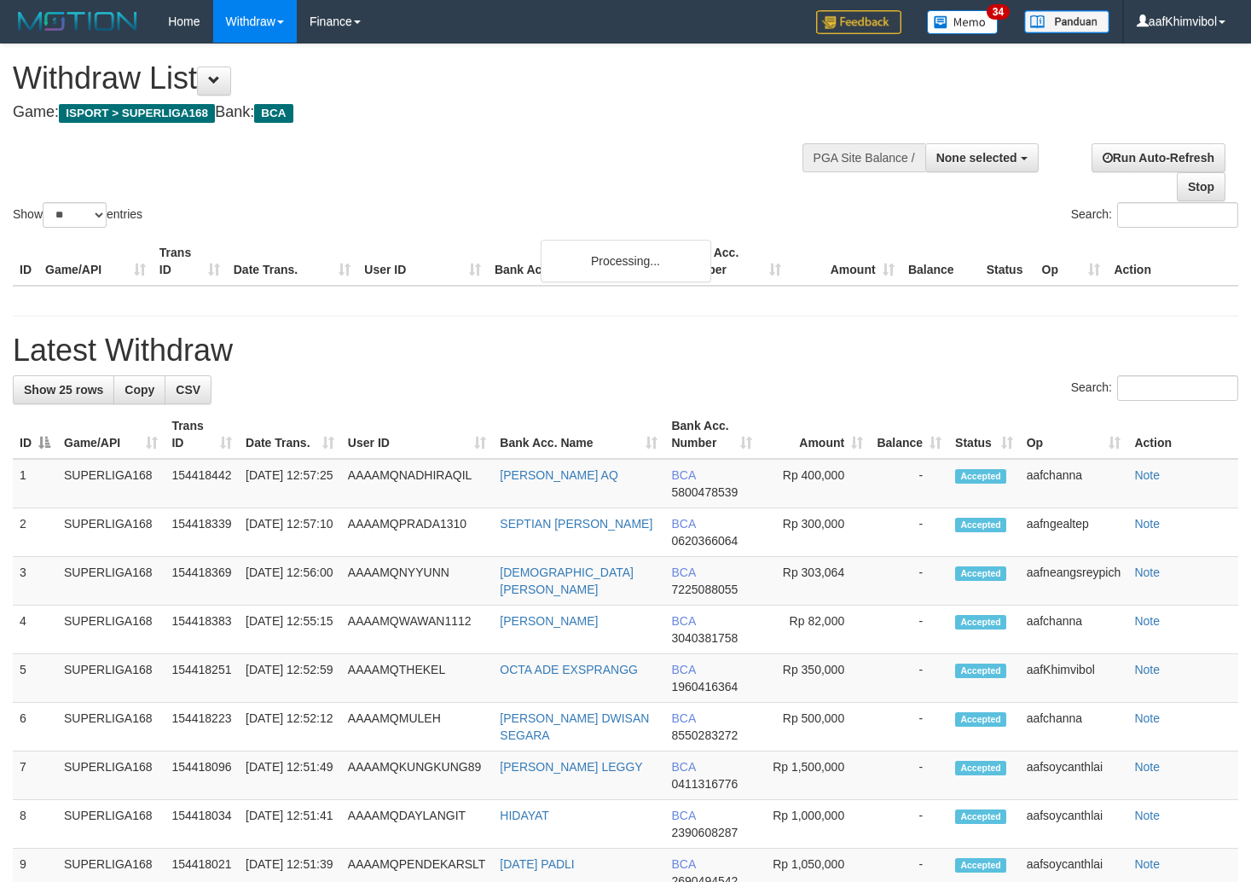 This screenshot has height=882, width=1251. I want to click on td: aafneangsreypich, so click(1074, 581).